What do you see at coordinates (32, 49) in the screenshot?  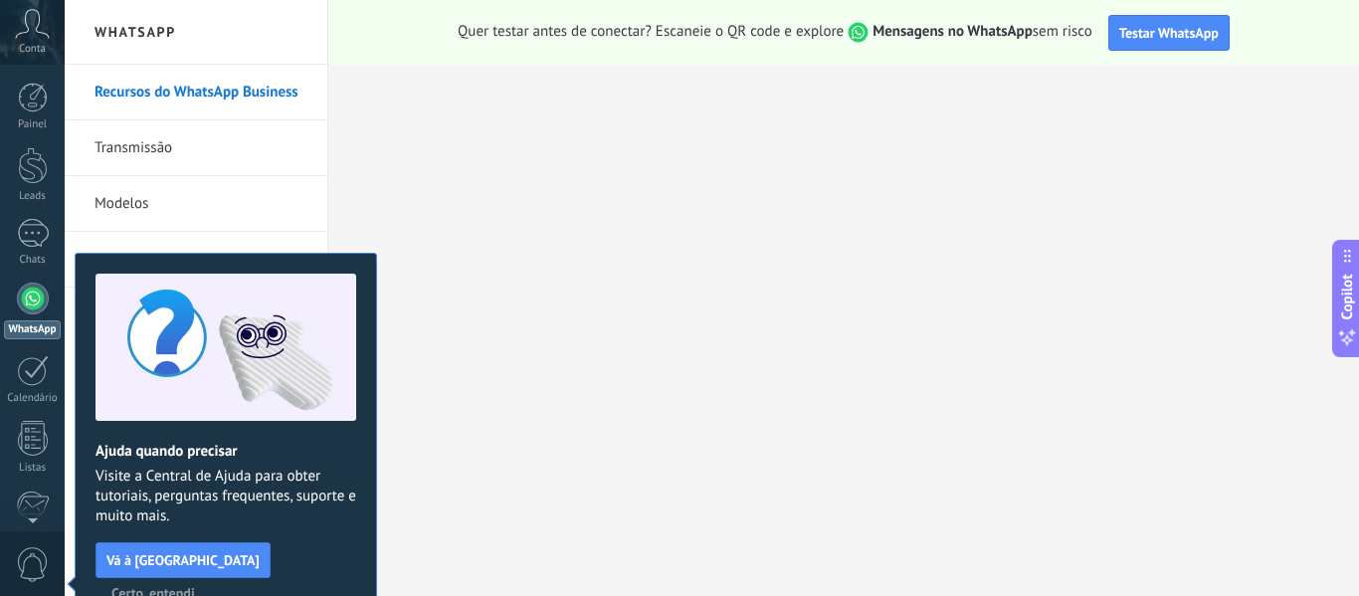 I see `span: Conta` at bounding box center [32, 49].